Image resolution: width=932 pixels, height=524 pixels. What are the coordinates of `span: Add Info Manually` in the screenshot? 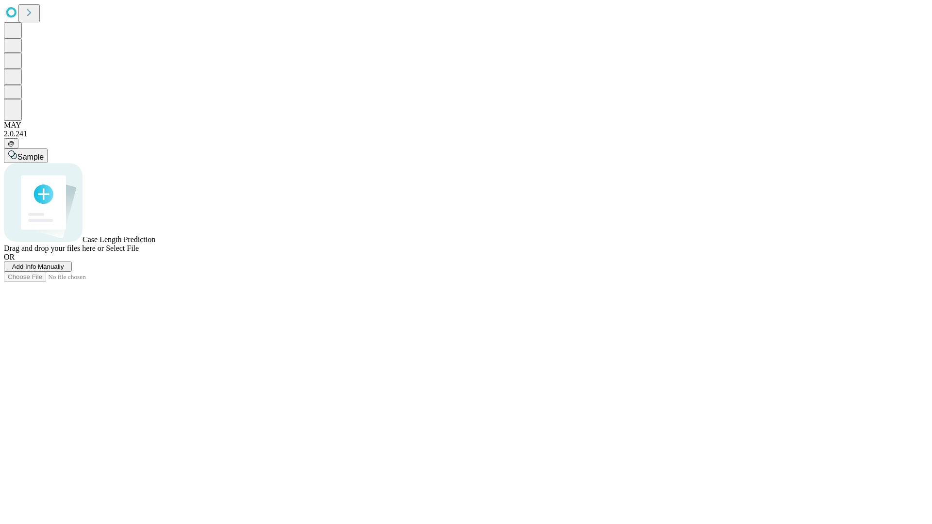 It's located at (38, 267).